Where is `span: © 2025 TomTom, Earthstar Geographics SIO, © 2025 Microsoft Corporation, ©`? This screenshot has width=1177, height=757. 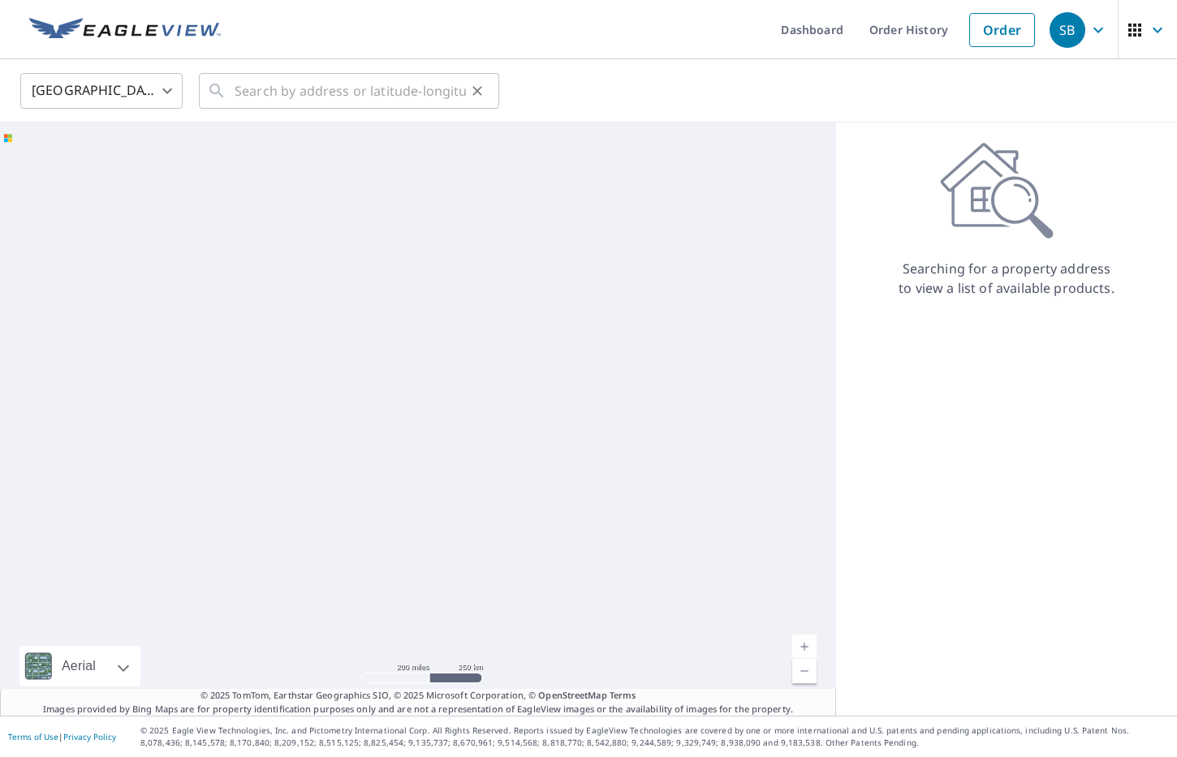
span: © 2025 TomTom, Earthstar Geographics SIO, © 2025 Microsoft Corporation, © is located at coordinates (418, 696).